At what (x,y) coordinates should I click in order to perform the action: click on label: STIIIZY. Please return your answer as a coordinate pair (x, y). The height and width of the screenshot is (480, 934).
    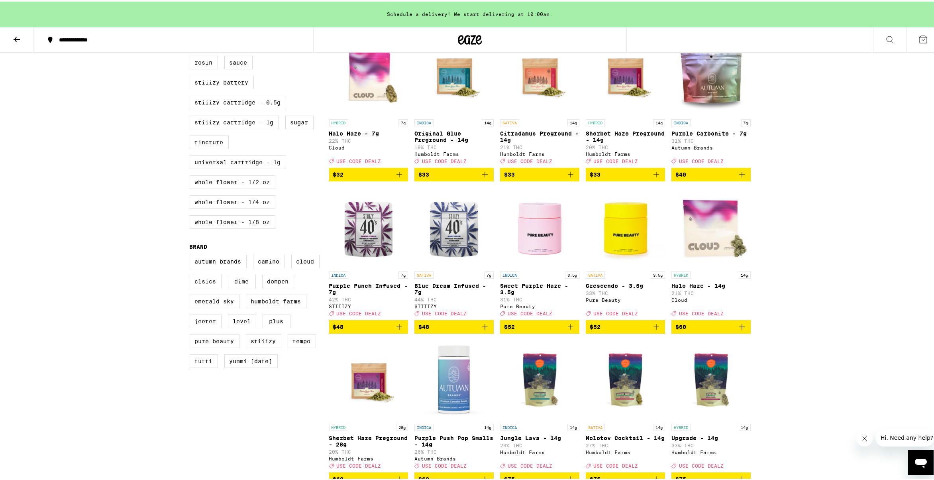
    Looking at the image, I should click on (263, 339).